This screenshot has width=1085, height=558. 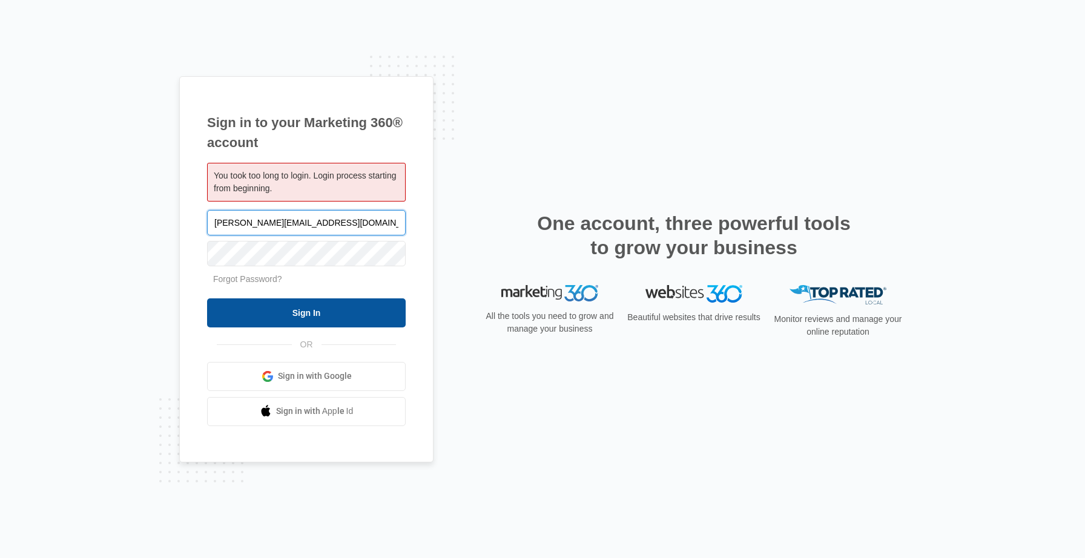 I want to click on span: You took too long to login. Login process starting from beginning., so click(x=304, y=182).